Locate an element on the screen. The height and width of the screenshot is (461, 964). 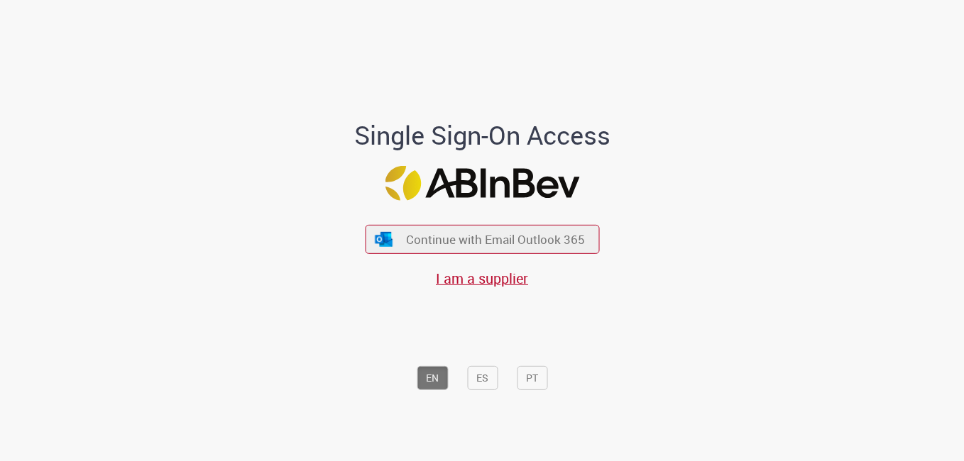
button: EN is located at coordinates (432, 378).